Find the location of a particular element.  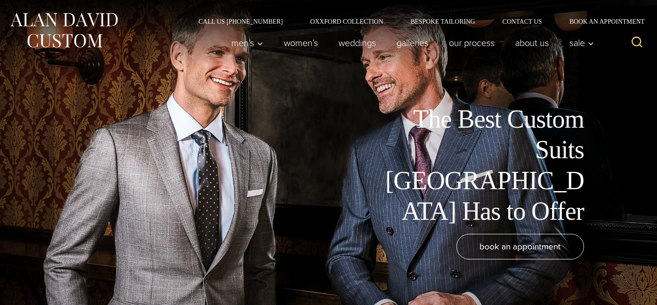

a: Contact Us is located at coordinates (522, 21).